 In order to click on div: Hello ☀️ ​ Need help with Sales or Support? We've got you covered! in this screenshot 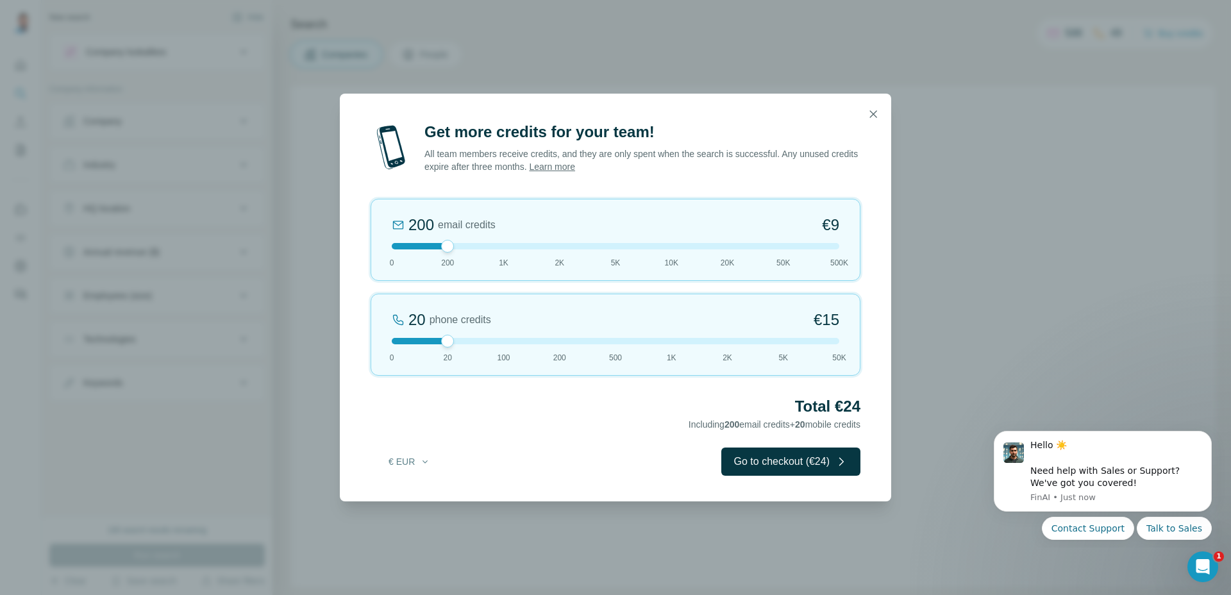, I will do `click(142, 45)`.